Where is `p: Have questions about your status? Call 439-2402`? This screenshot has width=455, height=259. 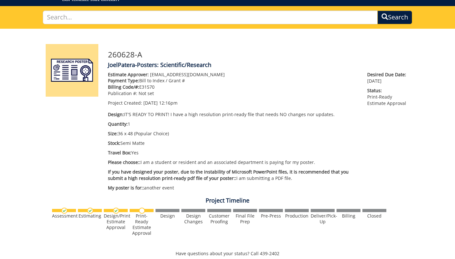
p: Have questions about your status? Call 439-2402 is located at coordinates (227, 254).